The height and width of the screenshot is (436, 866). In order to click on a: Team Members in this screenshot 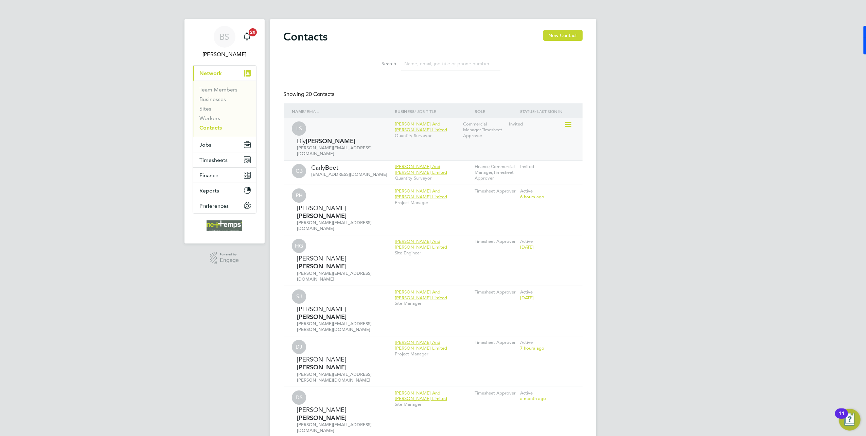, I will do `click(219, 89)`.